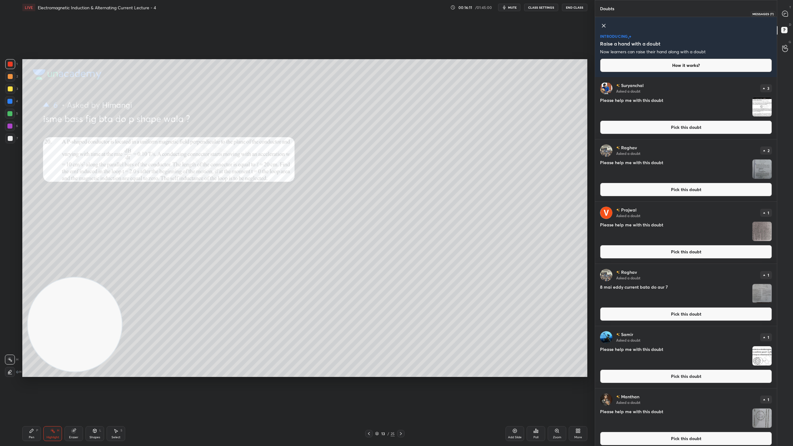 This screenshot has height=446, width=793. Describe the element at coordinates (575, 7) in the screenshot. I see `button: End Class` at that location.